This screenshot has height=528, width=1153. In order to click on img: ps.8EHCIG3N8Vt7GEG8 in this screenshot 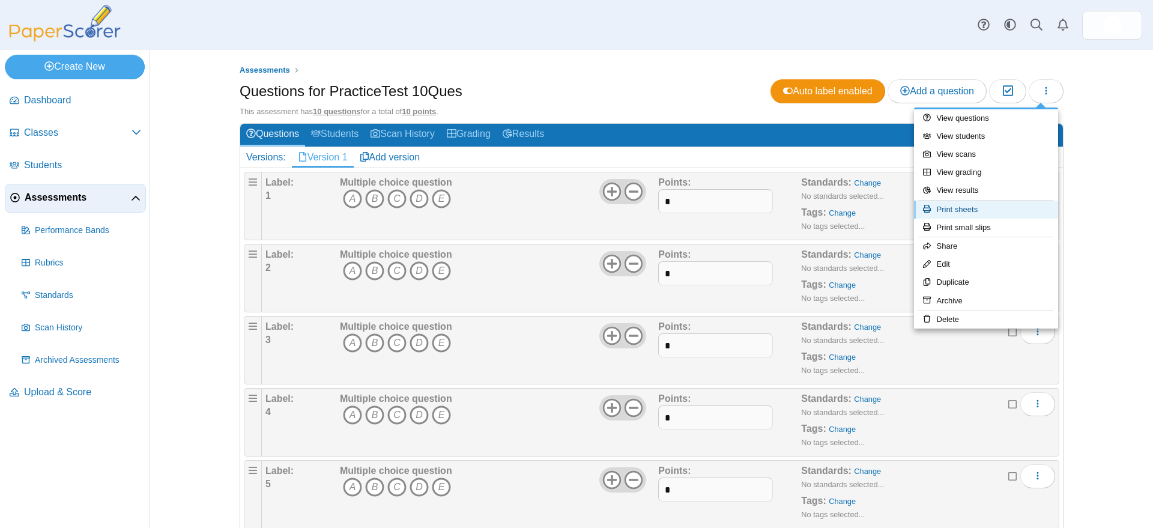, I will do `click(1113, 25)`.